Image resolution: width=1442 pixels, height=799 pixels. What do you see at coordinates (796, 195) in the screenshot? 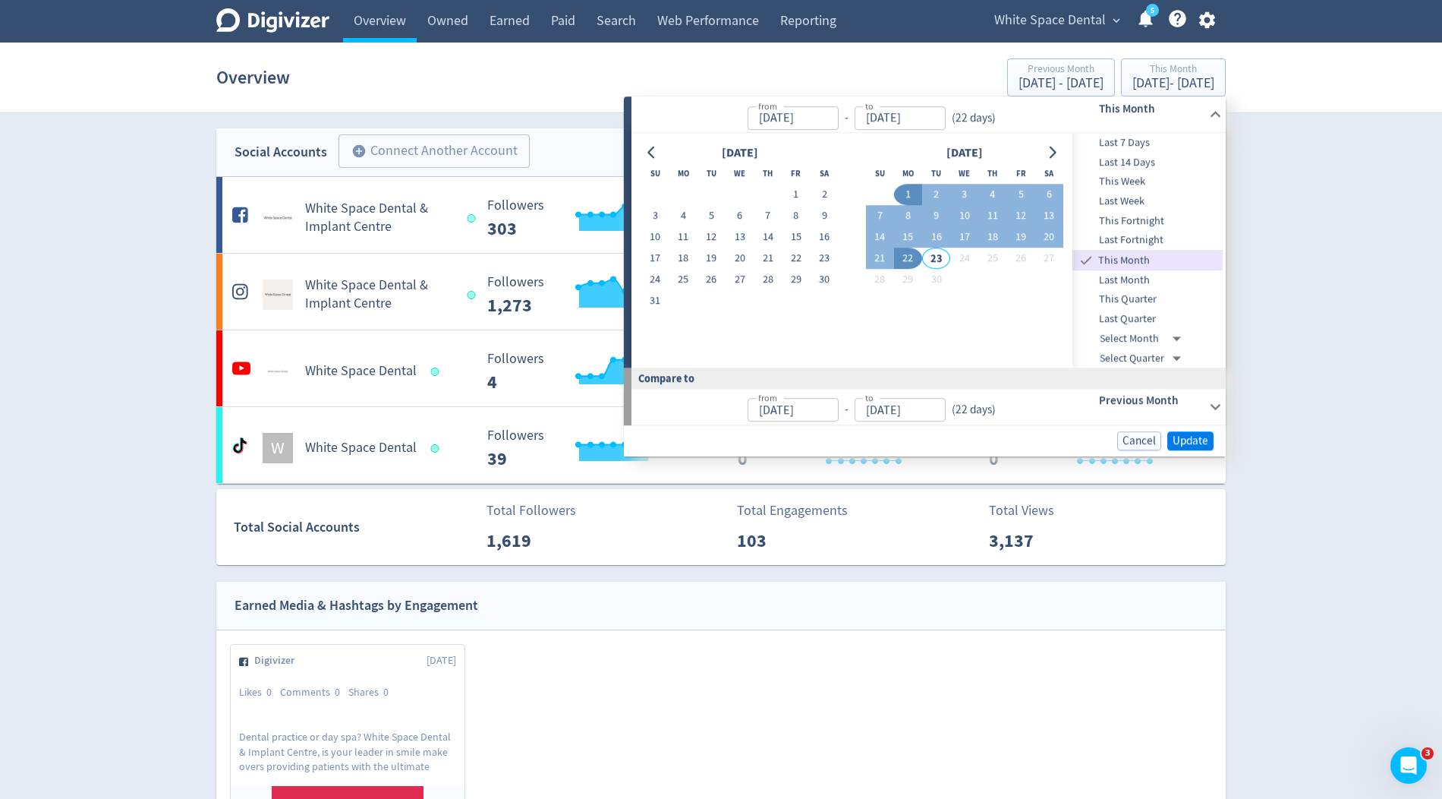
I see `button: 1` at bounding box center [796, 195].